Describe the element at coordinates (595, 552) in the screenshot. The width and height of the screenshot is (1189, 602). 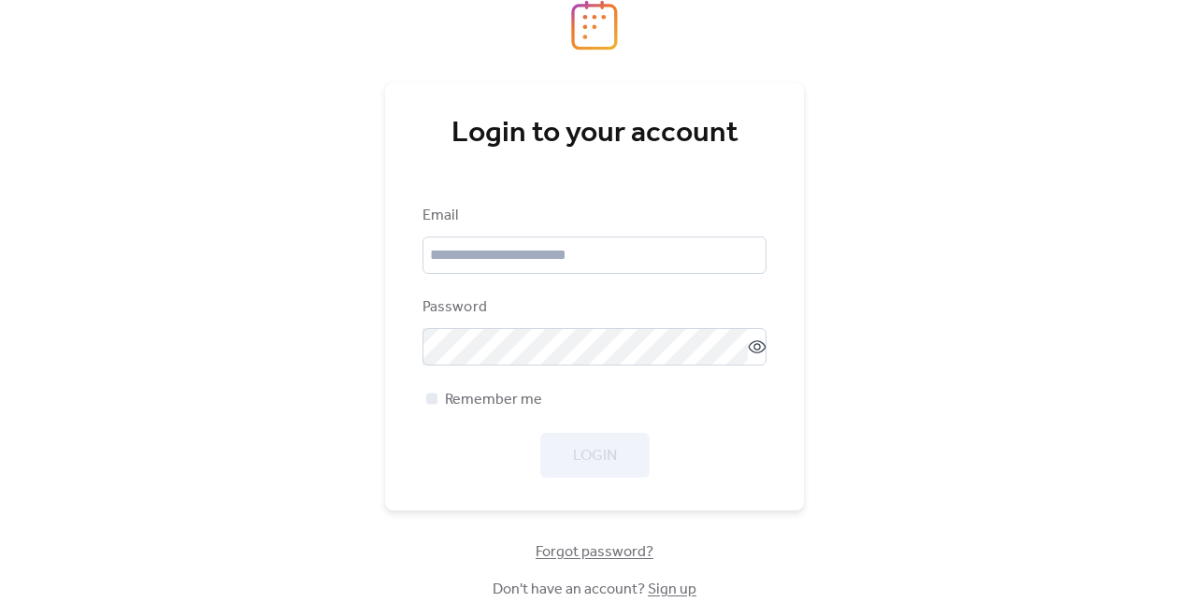
I see `a: Forgot password?` at that location.